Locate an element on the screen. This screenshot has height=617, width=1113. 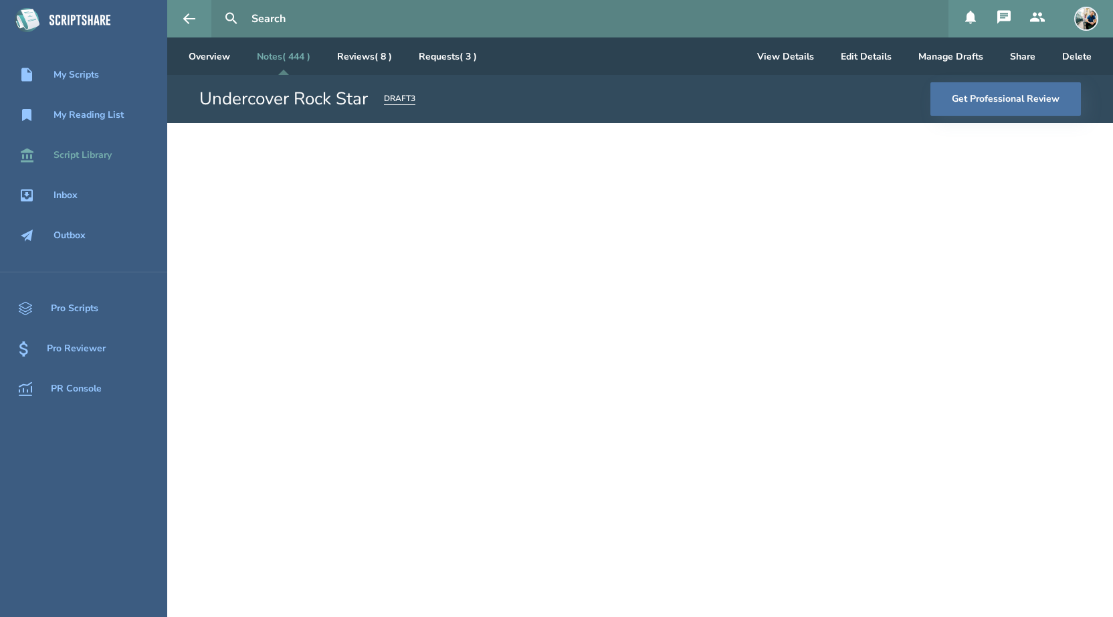
img: user_1673573717-crop.jpg is located at coordinates (1087, 19).